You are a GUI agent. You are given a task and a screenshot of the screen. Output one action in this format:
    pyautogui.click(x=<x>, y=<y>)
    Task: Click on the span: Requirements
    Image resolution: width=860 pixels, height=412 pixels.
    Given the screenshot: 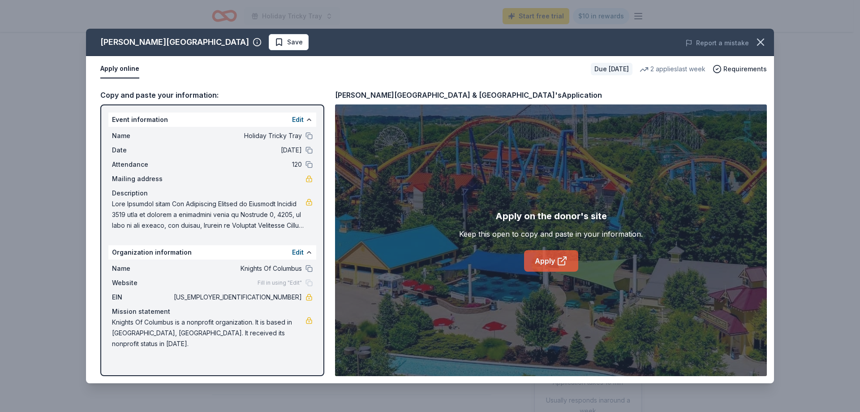 What is the action you would take?
    pyautogui.click(x=745, y=69)
    